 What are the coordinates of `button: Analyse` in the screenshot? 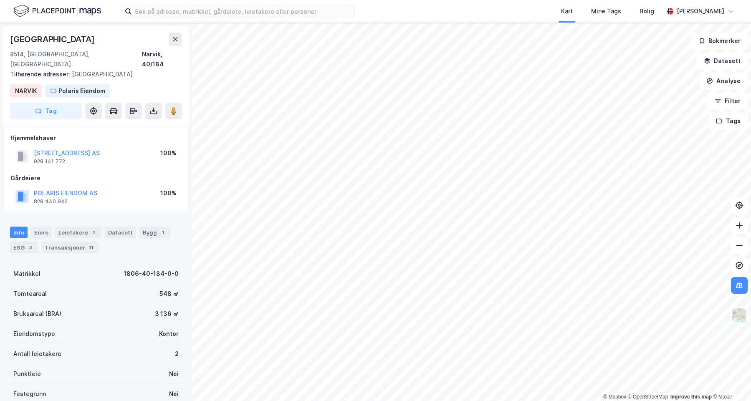 It's located at (724, 81).